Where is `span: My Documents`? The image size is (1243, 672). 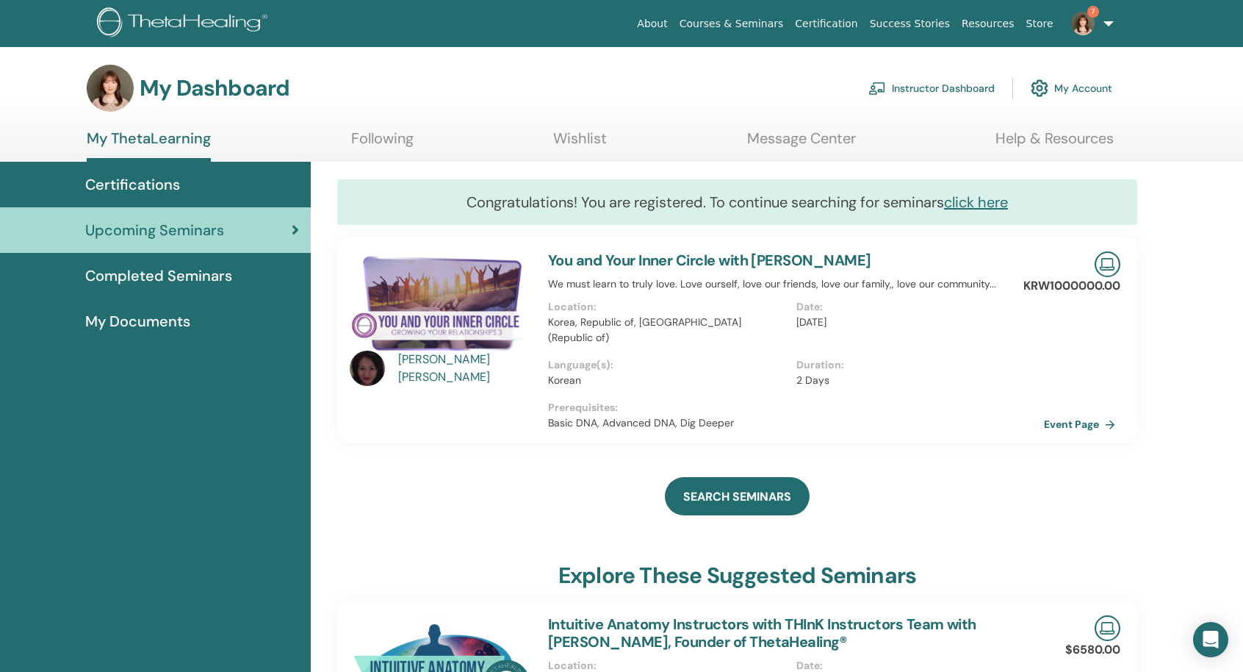
span: My Documents is located at coordinates (137, 321).